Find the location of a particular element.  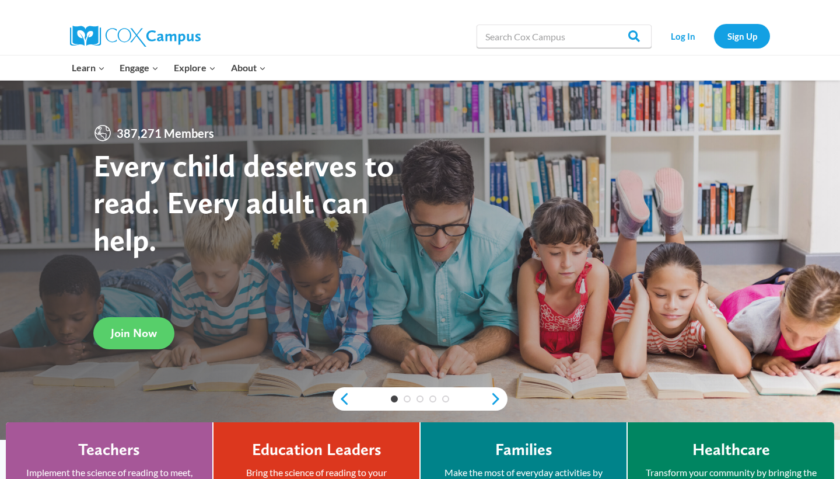

h4: Education Leaders is located at coordinates (317, 449).